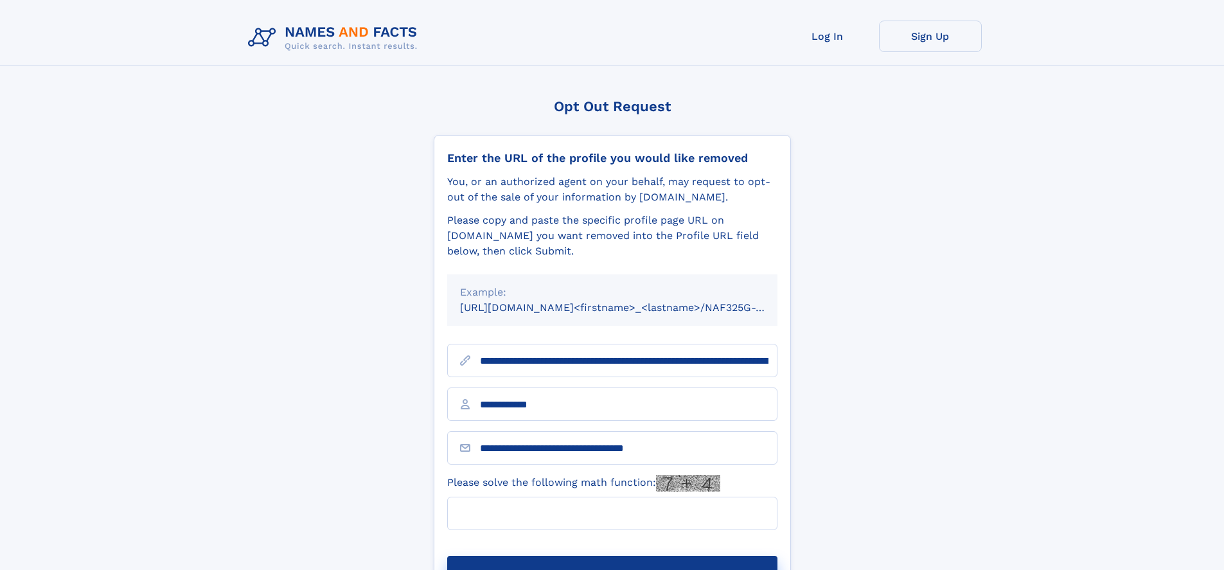 Image resolution: width=1224 pixels, height=570 pixels. I want to click on label: Please solve the following math function:, so click(584, 483).